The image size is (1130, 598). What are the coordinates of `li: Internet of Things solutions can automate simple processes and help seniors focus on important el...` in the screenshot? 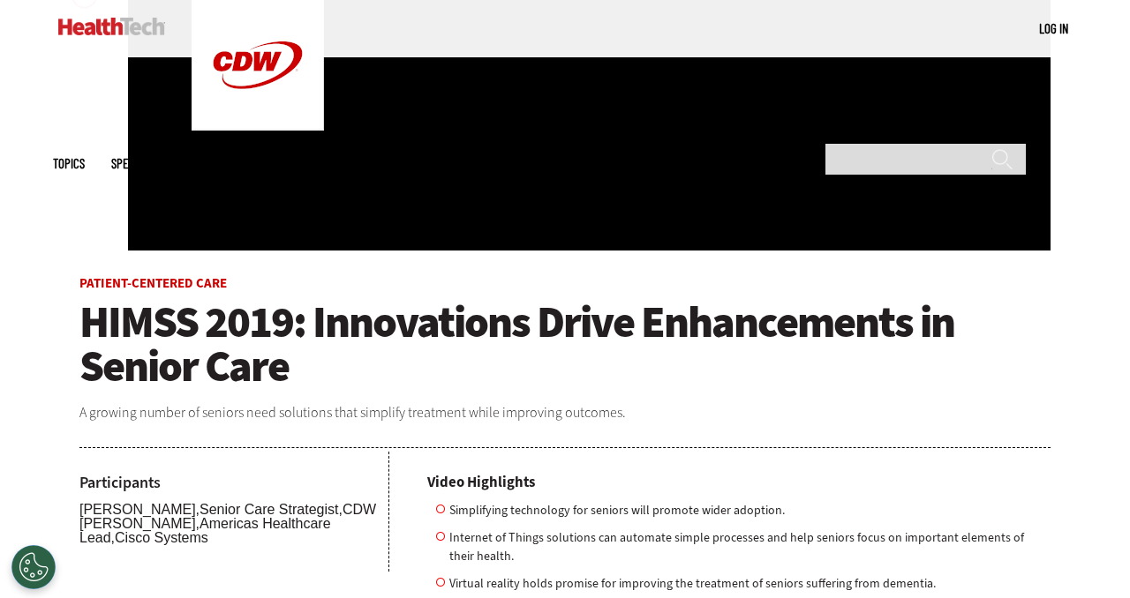 It's located at (743, 547).